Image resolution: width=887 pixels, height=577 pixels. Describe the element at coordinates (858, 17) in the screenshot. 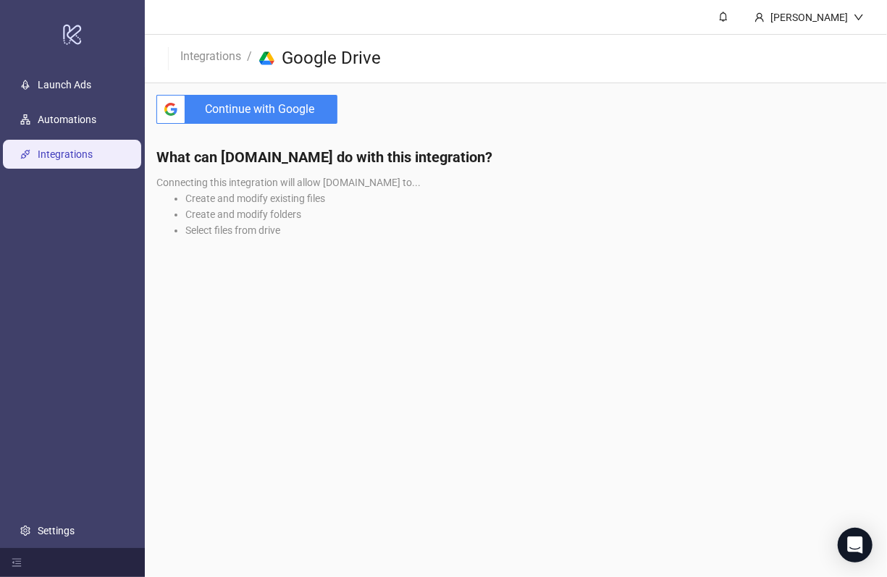

I see `span: down` at that location.